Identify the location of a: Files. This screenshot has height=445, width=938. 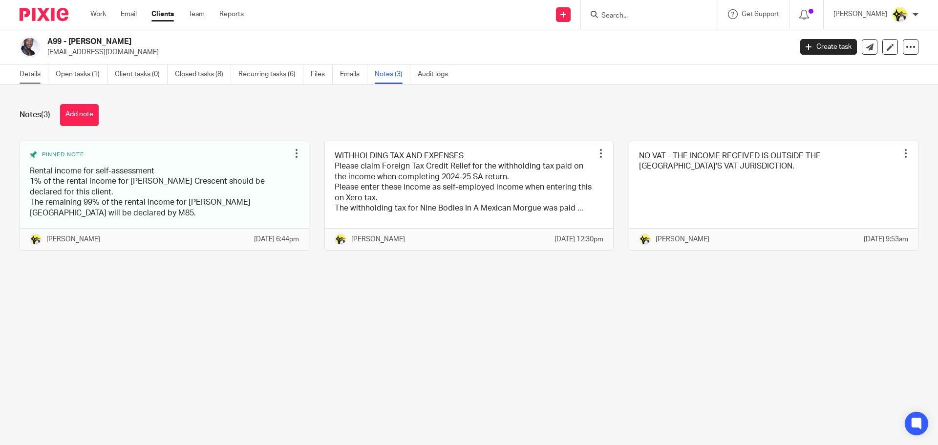
(322, 74).